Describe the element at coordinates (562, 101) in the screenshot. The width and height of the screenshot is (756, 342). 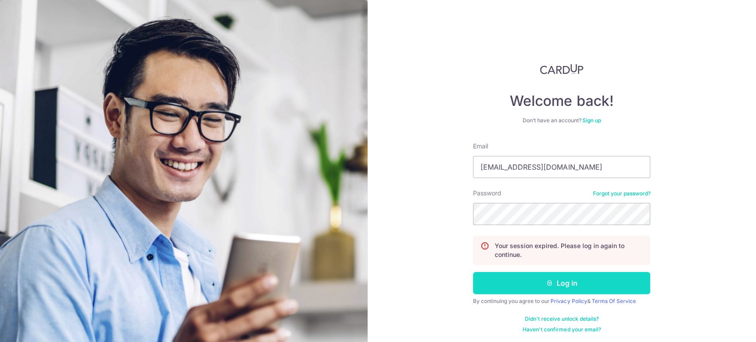
I see `h4: Welcome back!` at that location.